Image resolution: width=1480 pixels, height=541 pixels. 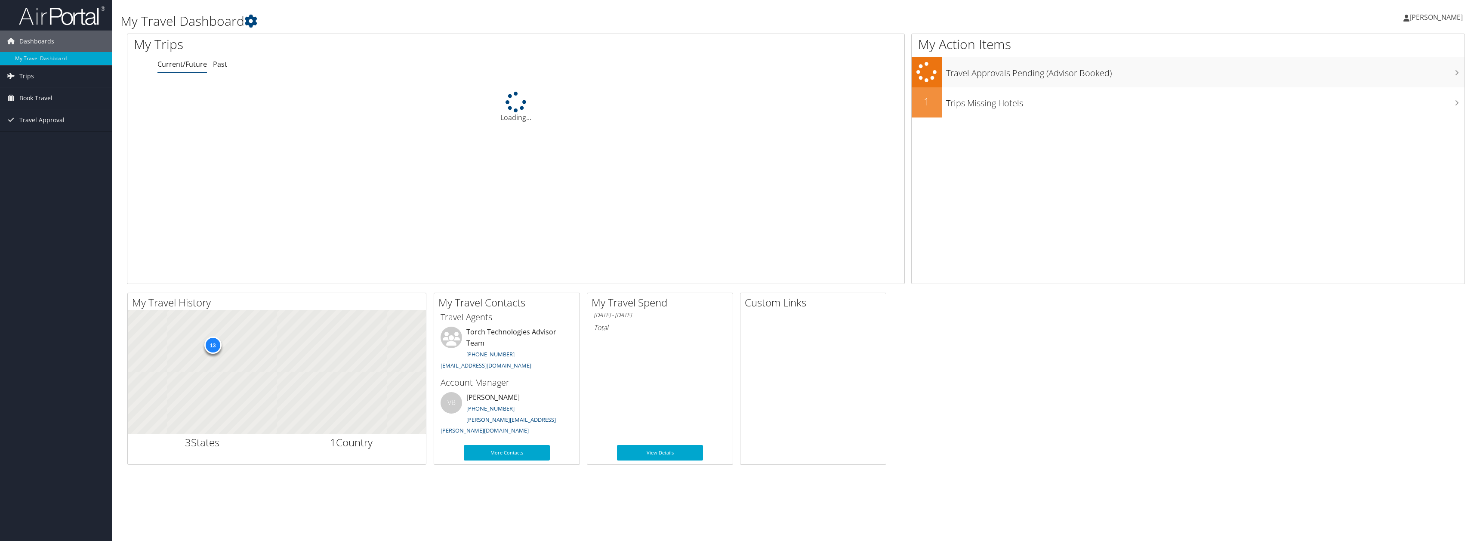 What do you see at coordinates (188, 442) in the screenshot?
I see `span: 3` at bounding box center [188, 442].